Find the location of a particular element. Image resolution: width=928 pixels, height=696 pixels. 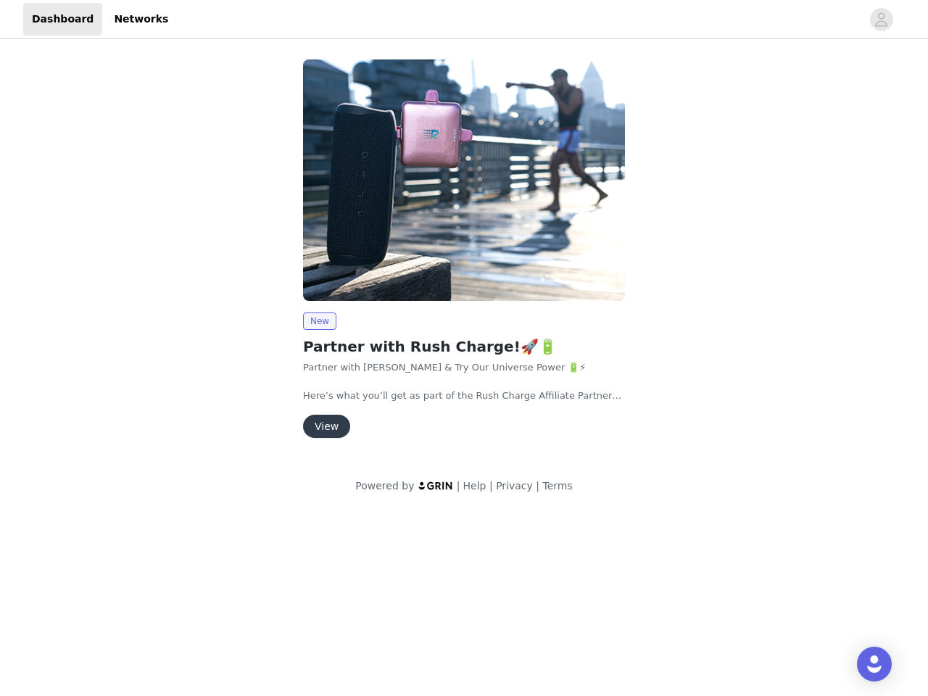

a: Privacy is located at coordinates (514, 486).